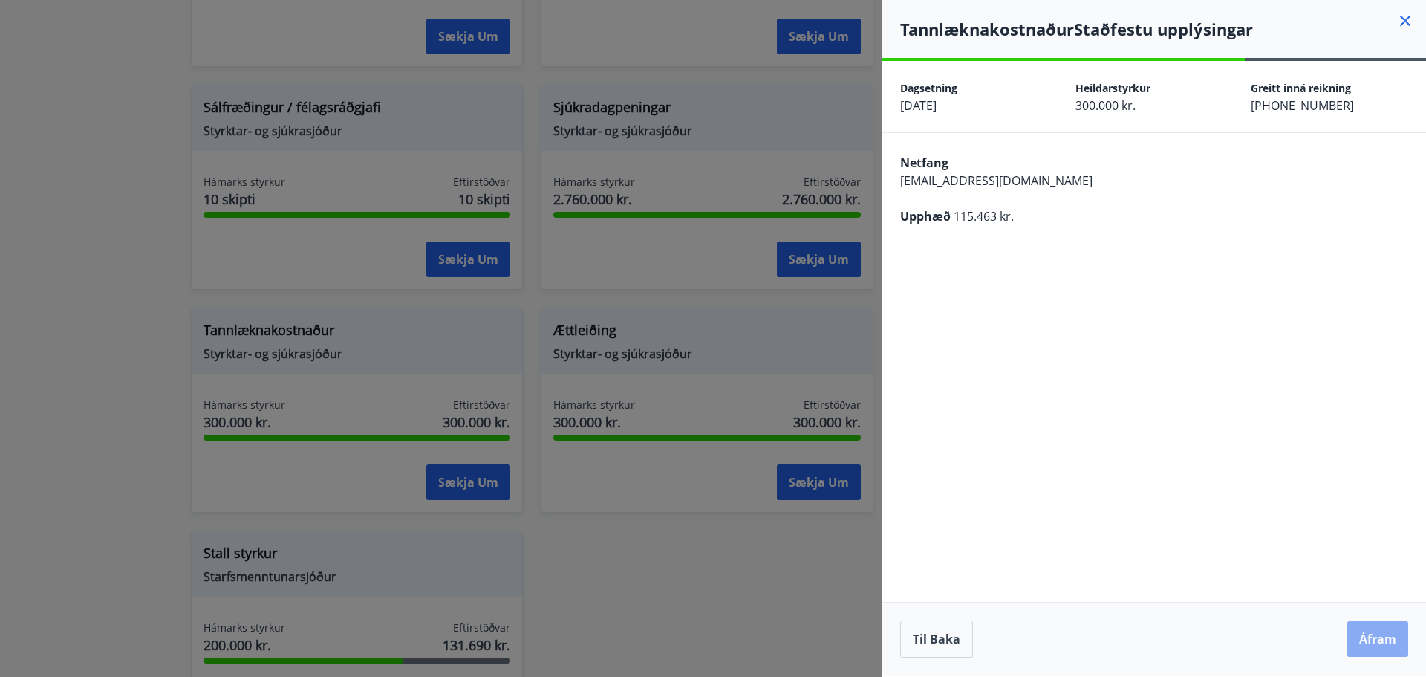 Image resolution: width=1426 pixels, height=677 pixels. Describe the element at coordinates (1163, 29) in the screenshot. I see `h4: Tannlæknakostnaður Staðfestu upplýsingar` at that location.